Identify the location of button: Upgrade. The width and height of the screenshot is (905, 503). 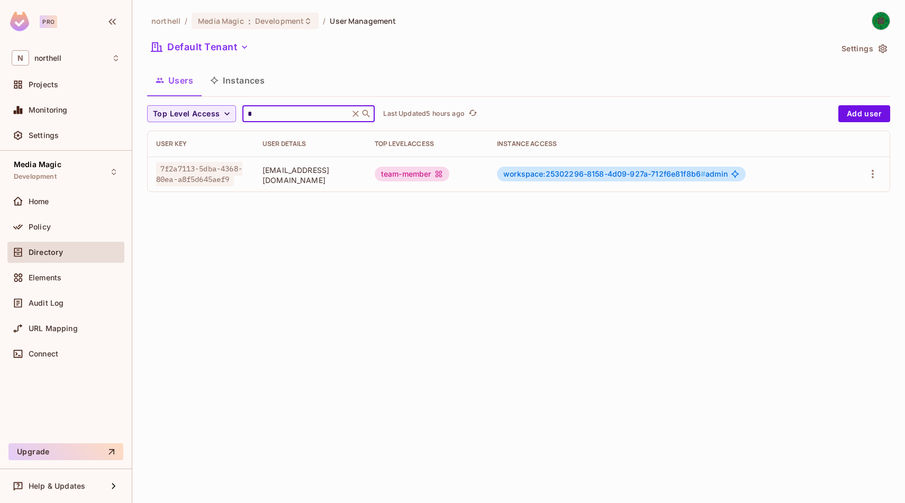
(66, 452).